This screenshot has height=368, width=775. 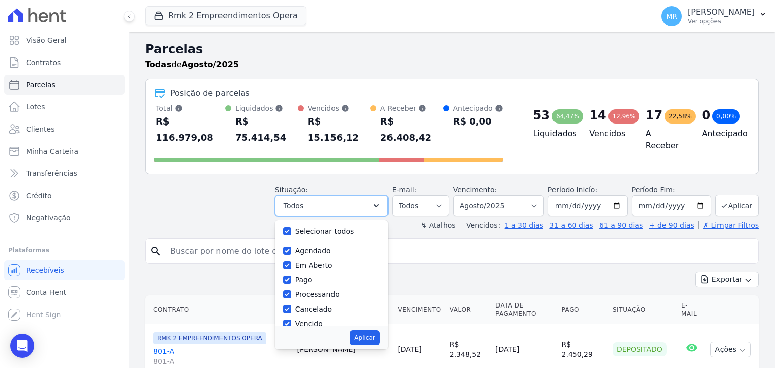 What do you see at coordinates (52, 151) in the screenshot?
I see `span: Minha Carteira` at bounding box center [52, 151].